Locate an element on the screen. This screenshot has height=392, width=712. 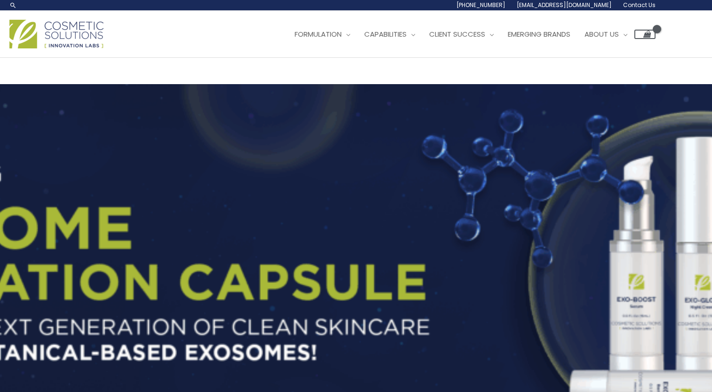
nav: Site Navigation is located at coordinates (468, 34).